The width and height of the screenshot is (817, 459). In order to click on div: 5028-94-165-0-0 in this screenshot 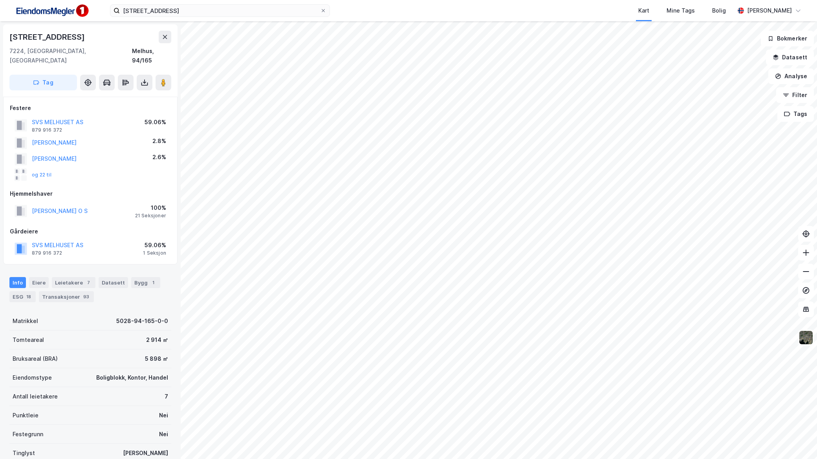, I will do `click(142, 321)`.